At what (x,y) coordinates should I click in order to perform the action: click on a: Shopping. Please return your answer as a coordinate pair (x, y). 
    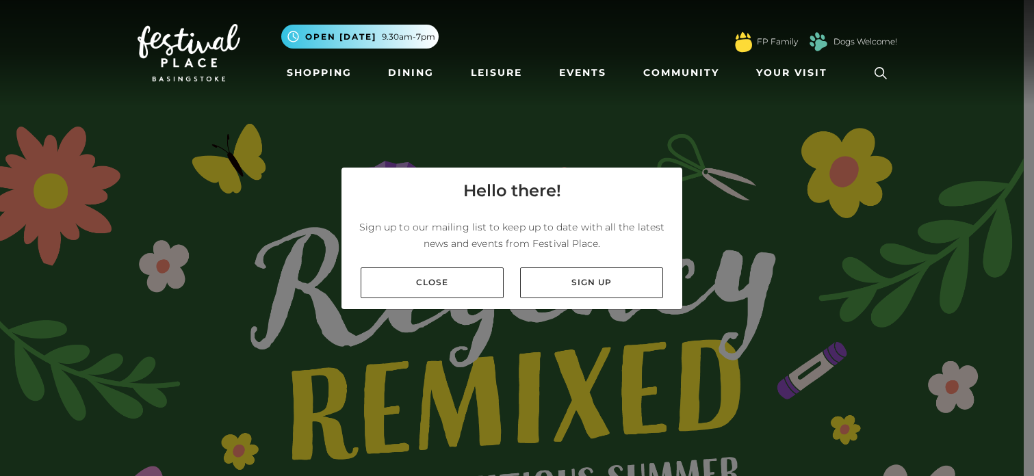
    Looking at the image, I should click on (319, 73).